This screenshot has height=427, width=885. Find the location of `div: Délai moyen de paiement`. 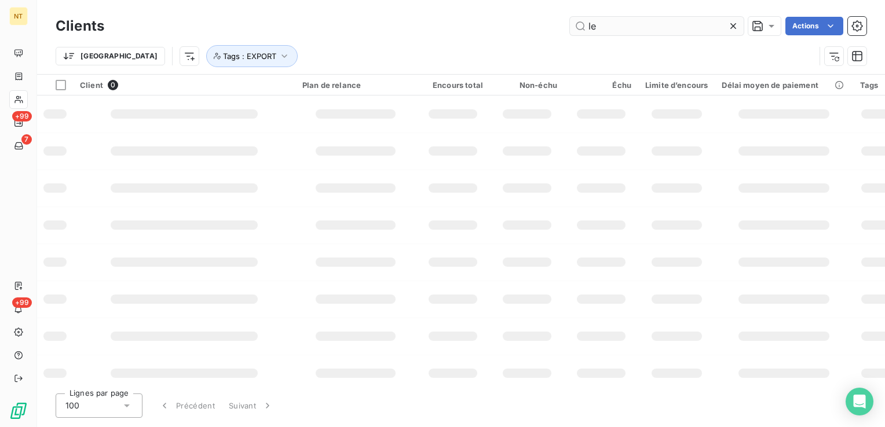

div: Délai moyen de paiement is located at coordinates (784, 85).